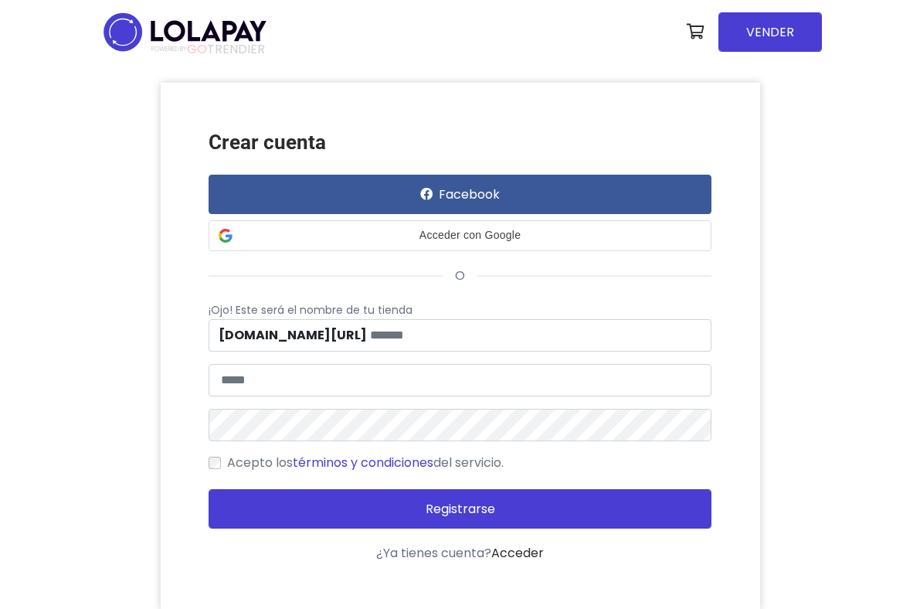  What do you see at coordinates (169, 49) in the screenshot?
I see `span: POWERED BY` at bounding box center [169, 49].